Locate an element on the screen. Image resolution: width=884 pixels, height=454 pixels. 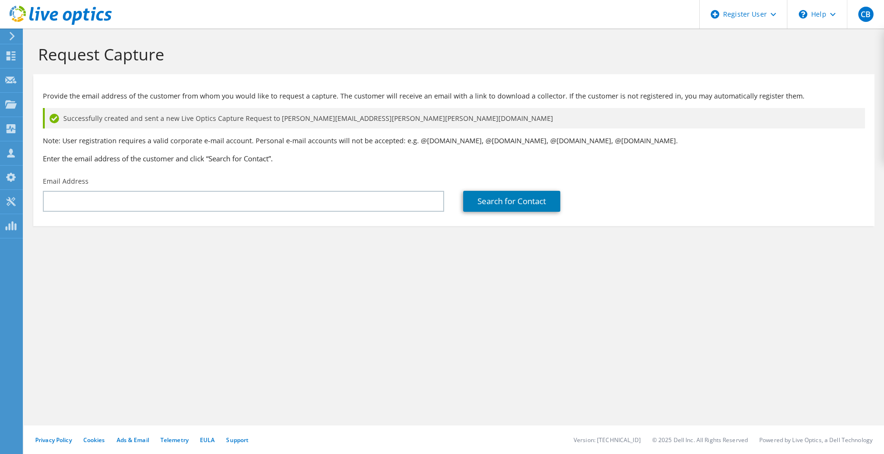
a: Privacy Policy is located at coordinates (53, 440).